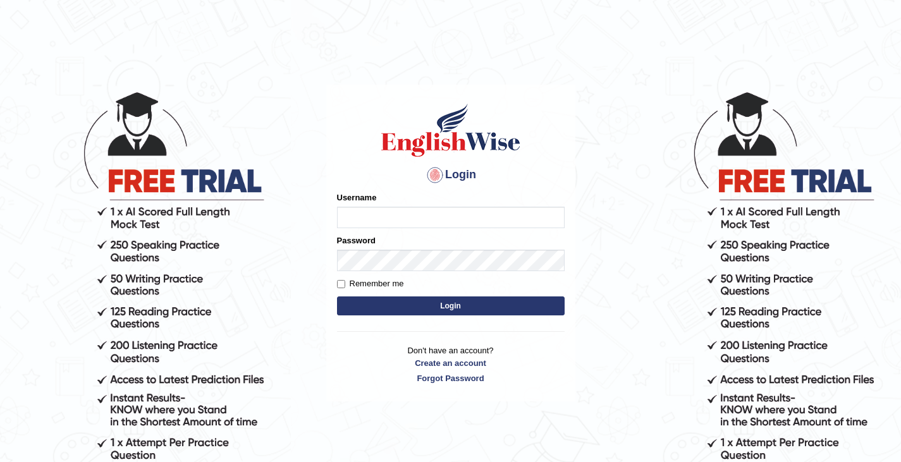  I want to click on label: Username, so click(357, 197).